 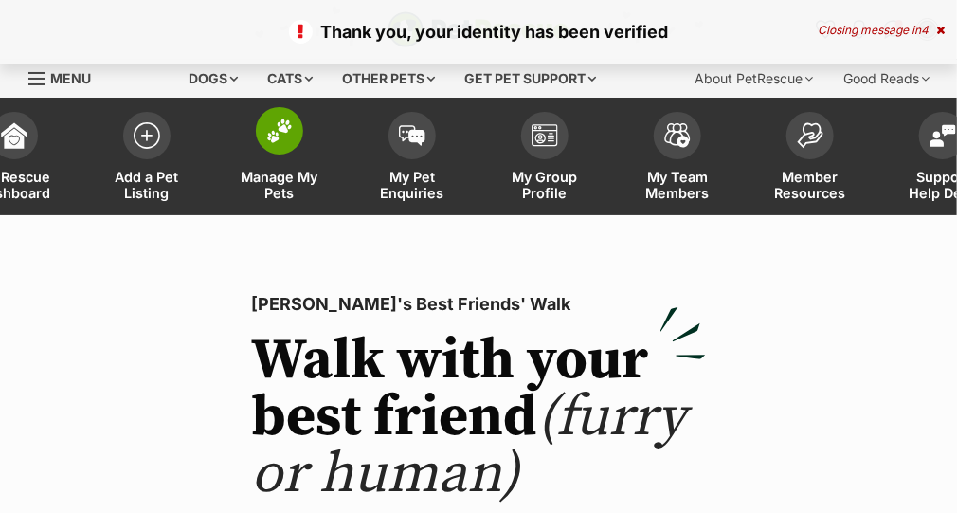 I want to click on img: team-members-icon-5396bd8760b3fe7c0b43da4ab00e1e3bb1a5d9ba89233759b79545d2d3fc5d0d.svg, so click(x=678, y=136).